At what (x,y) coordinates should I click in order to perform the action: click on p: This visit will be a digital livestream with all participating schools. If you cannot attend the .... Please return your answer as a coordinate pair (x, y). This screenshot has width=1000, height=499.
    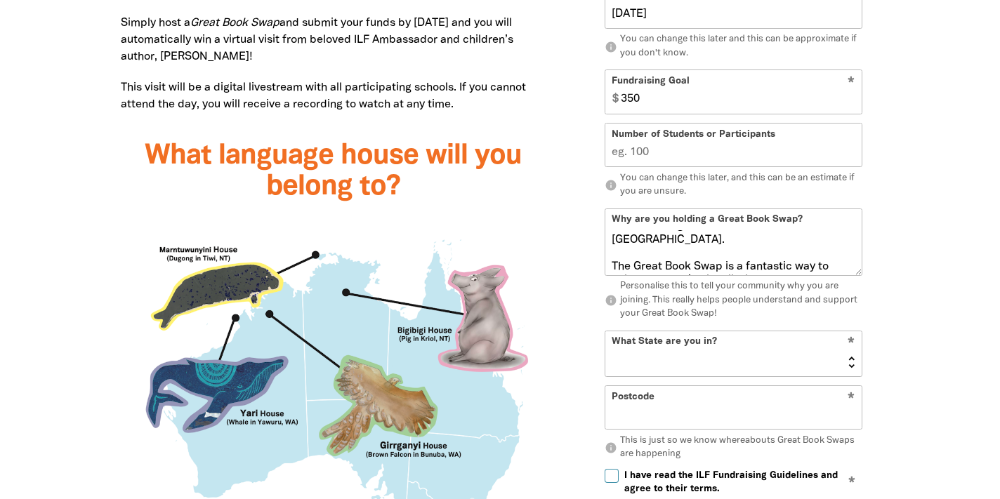
    Looking at the image, I should click on (333, 96).